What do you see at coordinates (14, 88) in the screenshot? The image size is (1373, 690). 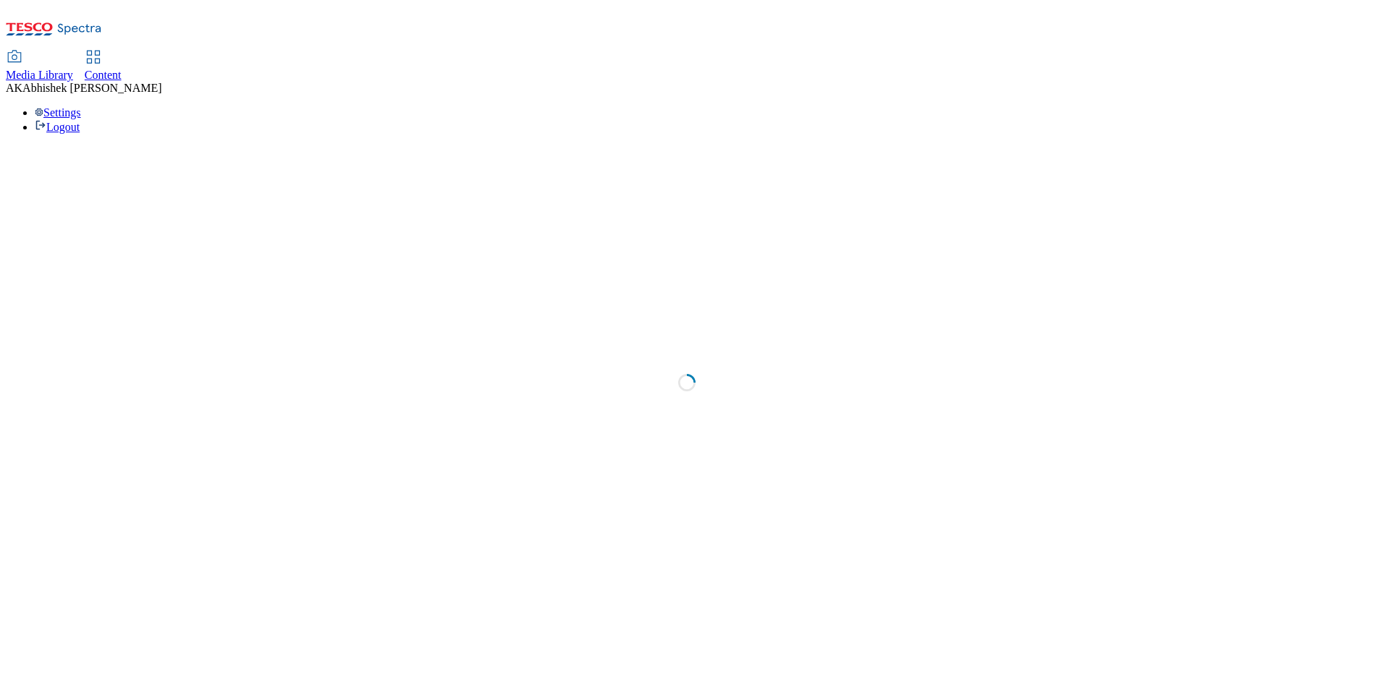 I see `span: AK` at bounding box center [14, 88].